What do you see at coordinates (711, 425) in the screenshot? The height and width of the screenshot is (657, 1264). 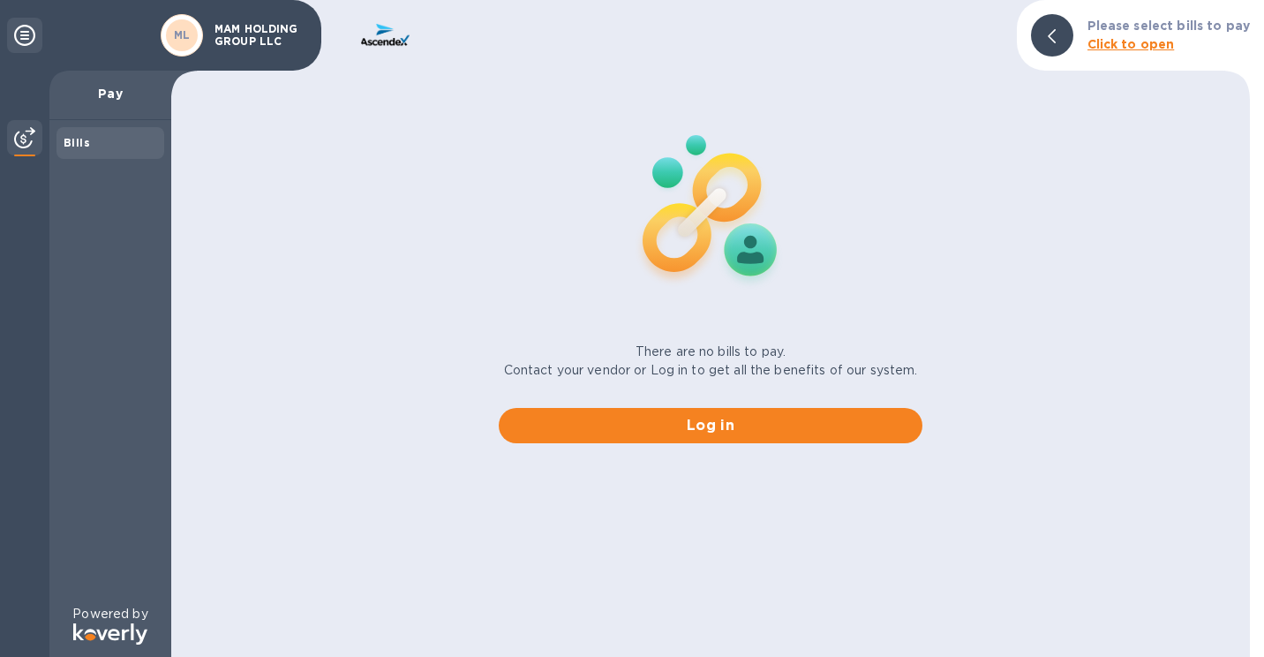 I see `span: Log in` at bounding box center [711, 425].